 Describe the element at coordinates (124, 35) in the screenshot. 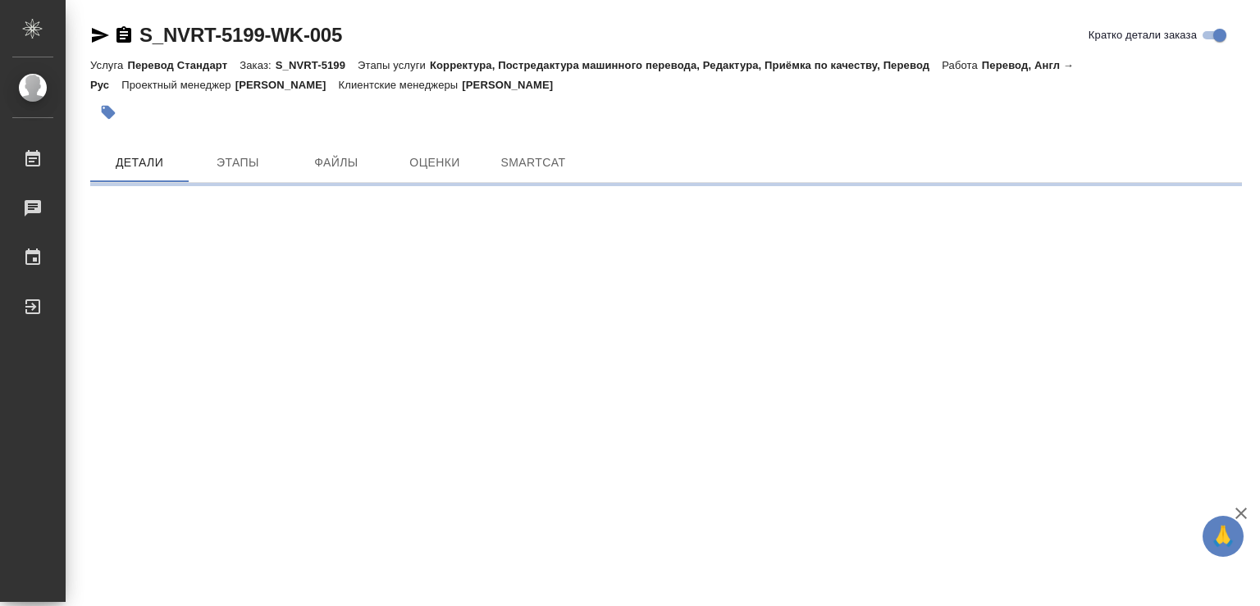

I see `button: Скопировать ссылку` at that location.